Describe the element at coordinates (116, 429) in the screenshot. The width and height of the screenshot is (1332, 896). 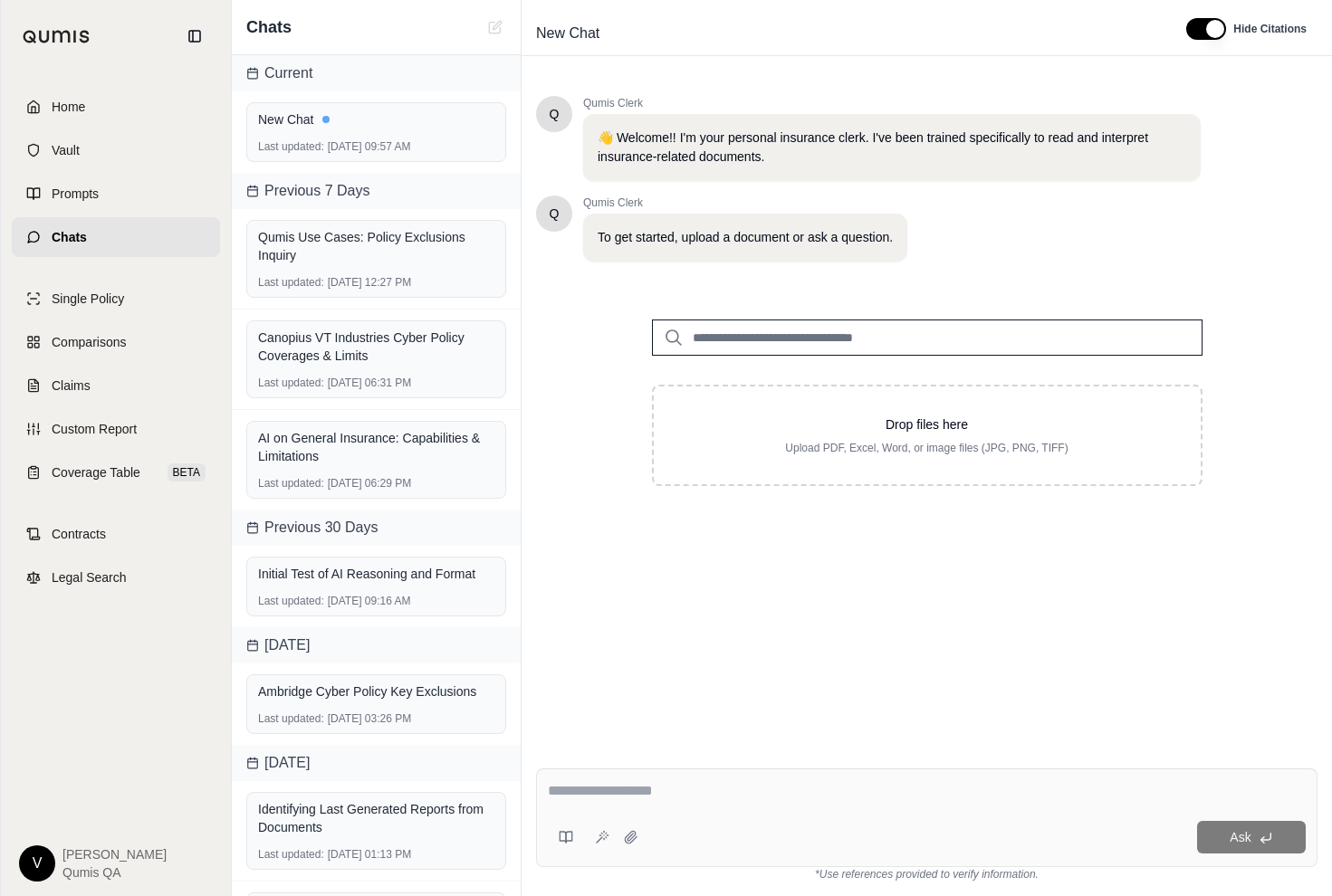
I see `a: Custom Report` at that location.